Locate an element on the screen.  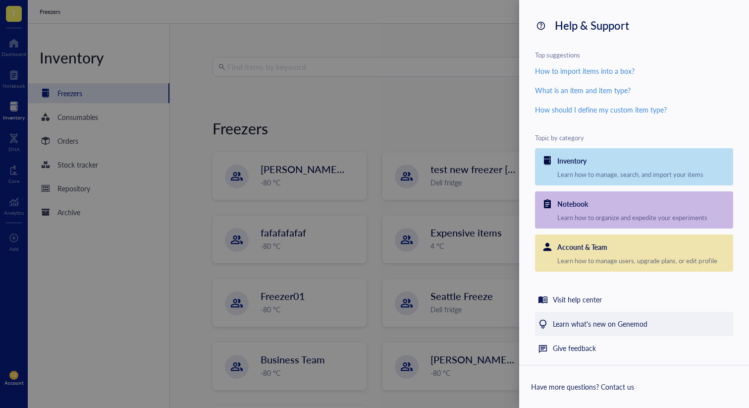
div: What is an item and item type? is located at coordinates (583, 90).